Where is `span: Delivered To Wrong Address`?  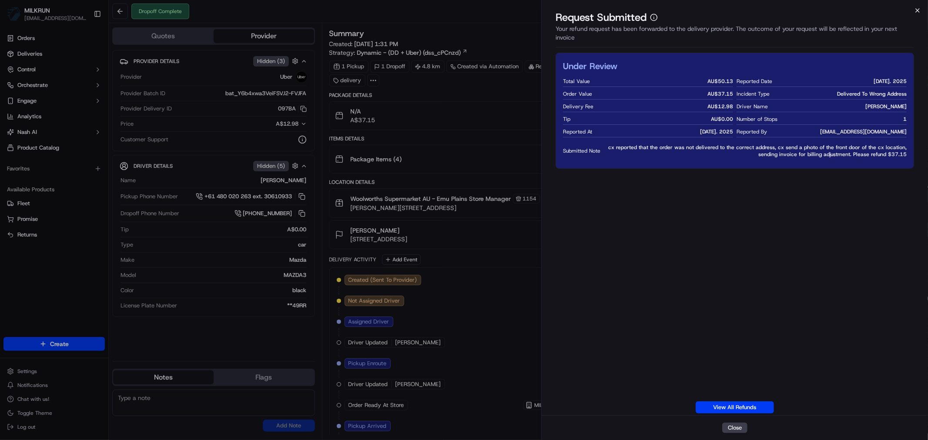 span: Delivered To Wrong Address is located at coordinates (872, 94).